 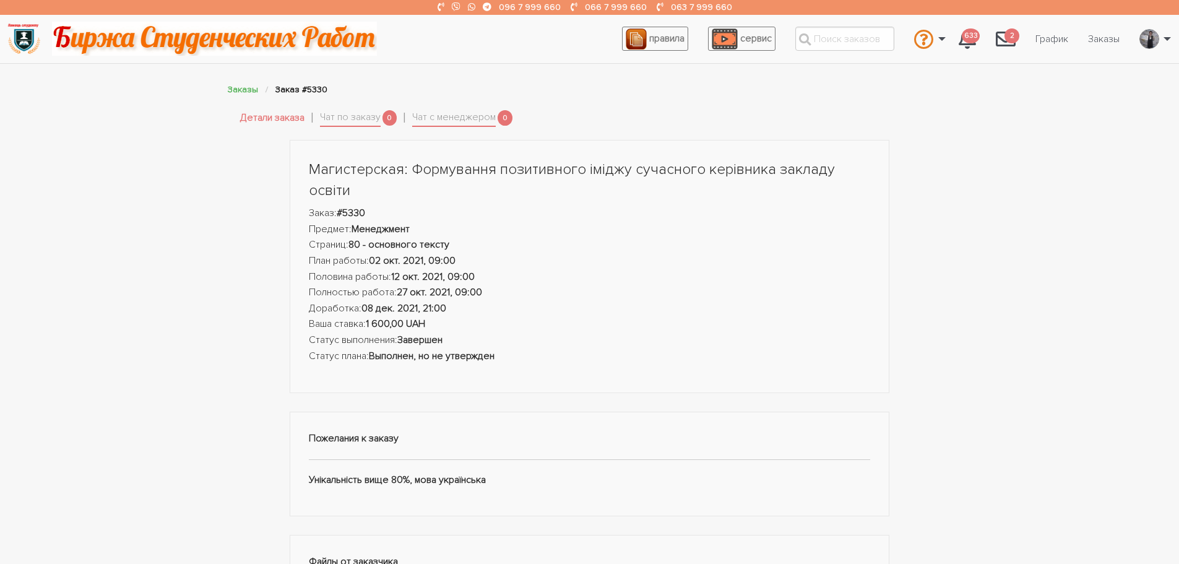 What do you see at coordinates (396, 324) in the screenshot?
I see `strong: 1 600,00 UAH` at bounding box center [396, 324].